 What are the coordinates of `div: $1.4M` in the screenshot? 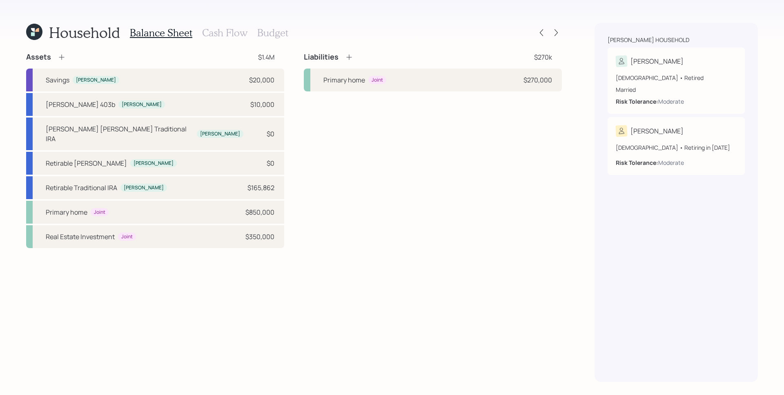 It's located at (266, 57).